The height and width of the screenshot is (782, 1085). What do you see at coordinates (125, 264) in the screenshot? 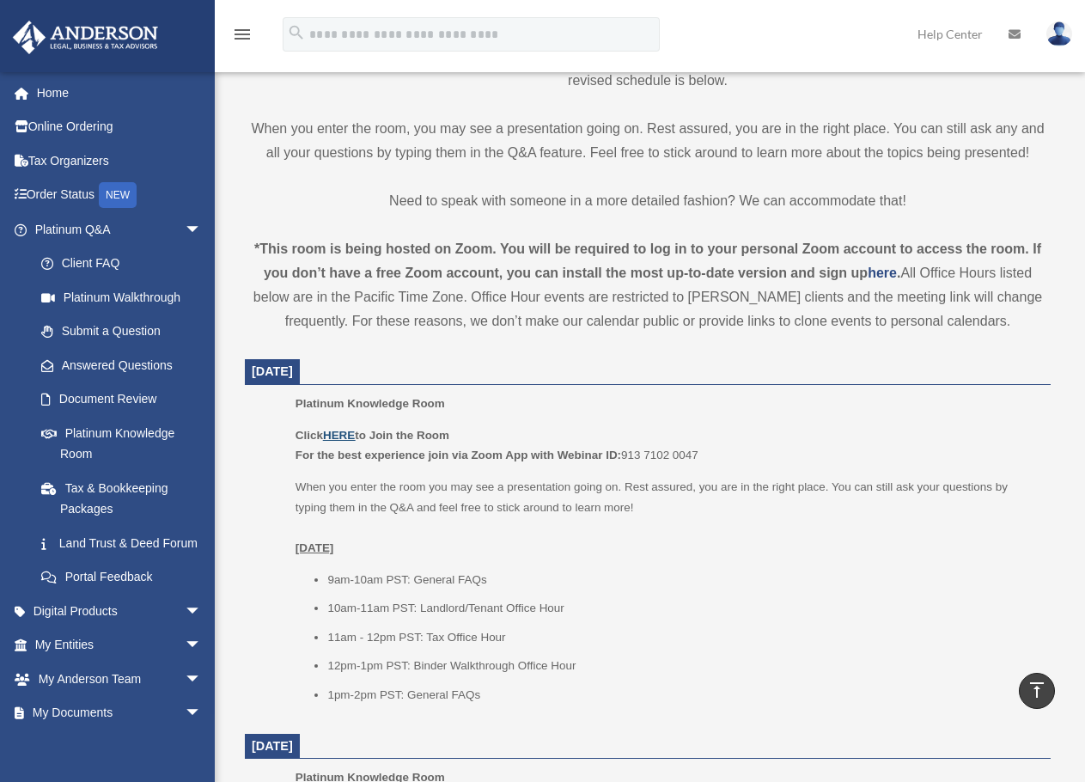
I see `a: Client FAQ` at bounding box center [125, 264].